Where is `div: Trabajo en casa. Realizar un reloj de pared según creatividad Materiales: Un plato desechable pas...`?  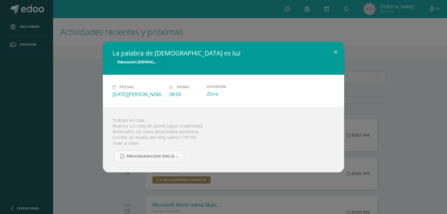
div: Trabajo en casa. Realizar un reloj de pared según creatividad Materiales: Un plato desechable pas... is located at coordinates (223, 140).